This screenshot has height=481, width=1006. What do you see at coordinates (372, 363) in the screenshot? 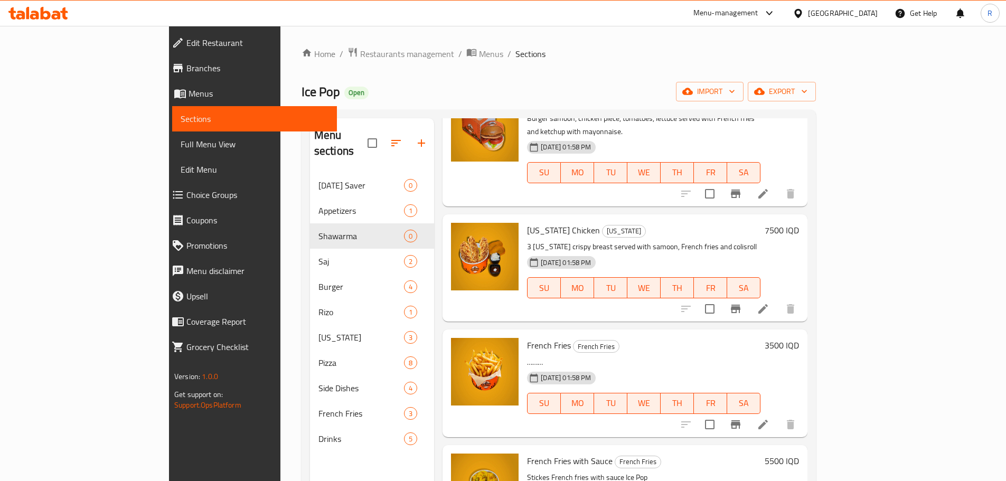
I see `div: Pizza8` at bounding box center [372, 363].